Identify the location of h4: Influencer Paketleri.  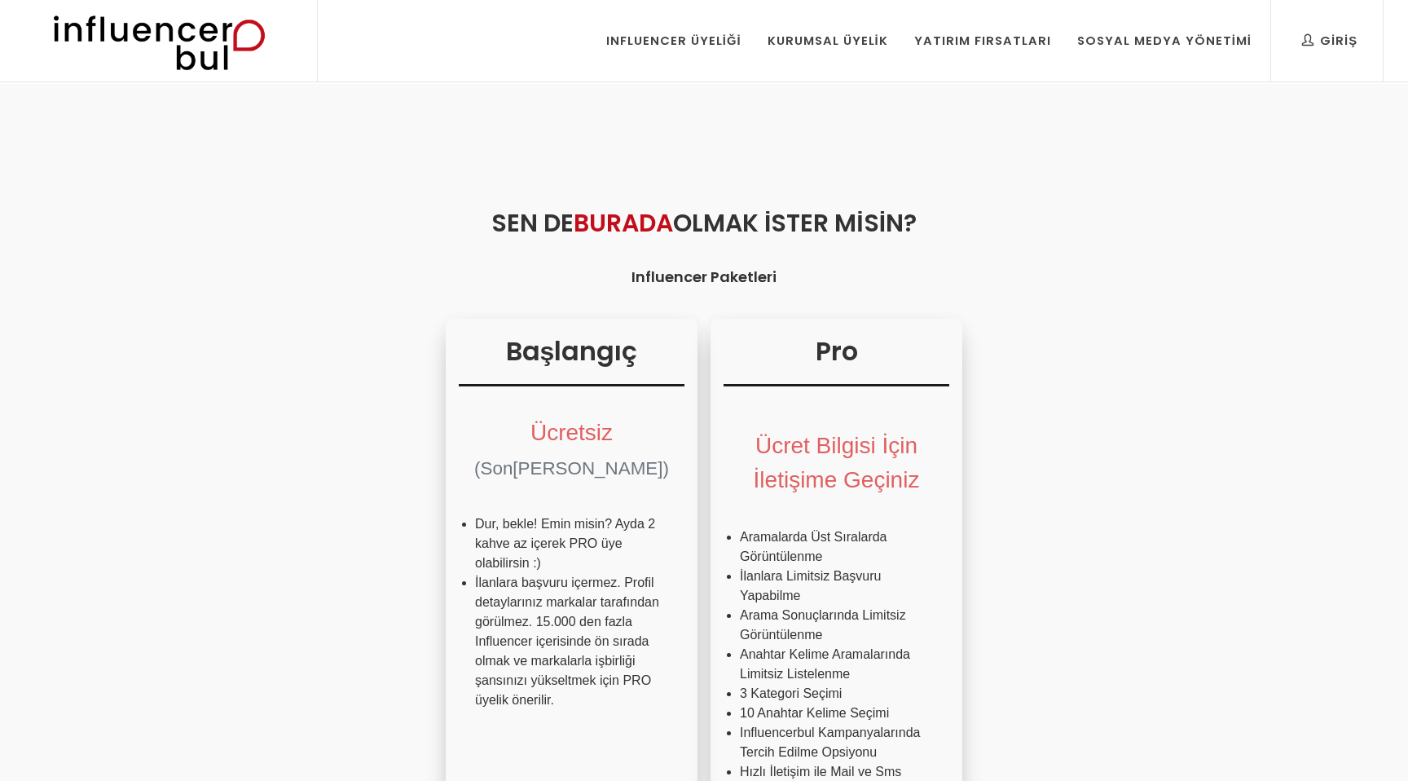
(704, 276).